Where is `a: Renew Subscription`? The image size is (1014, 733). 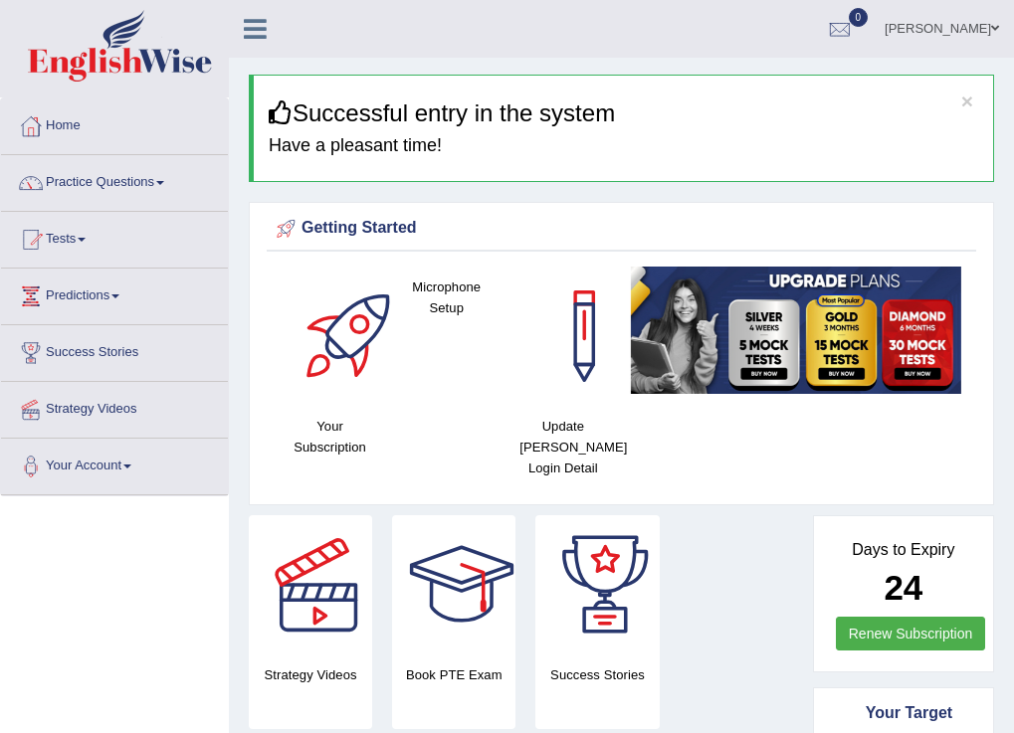 a: Renew Subscription is located at coordinates (911, 634).